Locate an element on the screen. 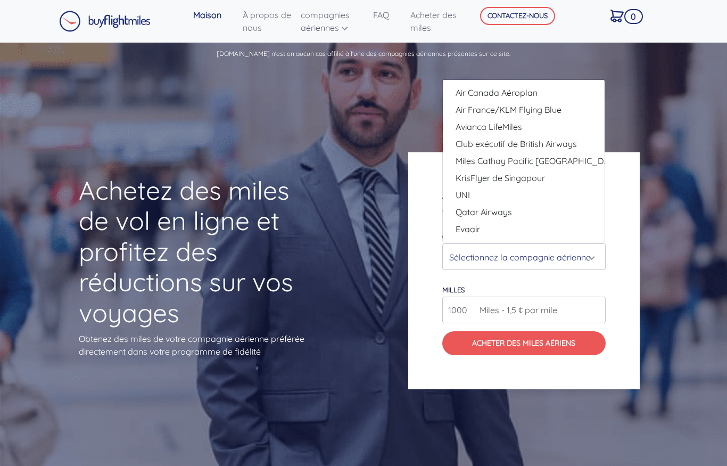 Image resolution: width=727 pixels, height=466 pixels. button: CONTACTEZ-NOUS is located at coordinates (517, 16).